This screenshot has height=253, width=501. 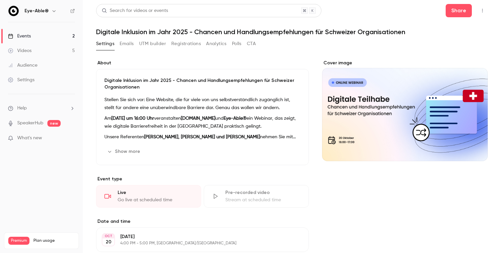 I want to click on label: Date and time, so click(x=202, y=221).